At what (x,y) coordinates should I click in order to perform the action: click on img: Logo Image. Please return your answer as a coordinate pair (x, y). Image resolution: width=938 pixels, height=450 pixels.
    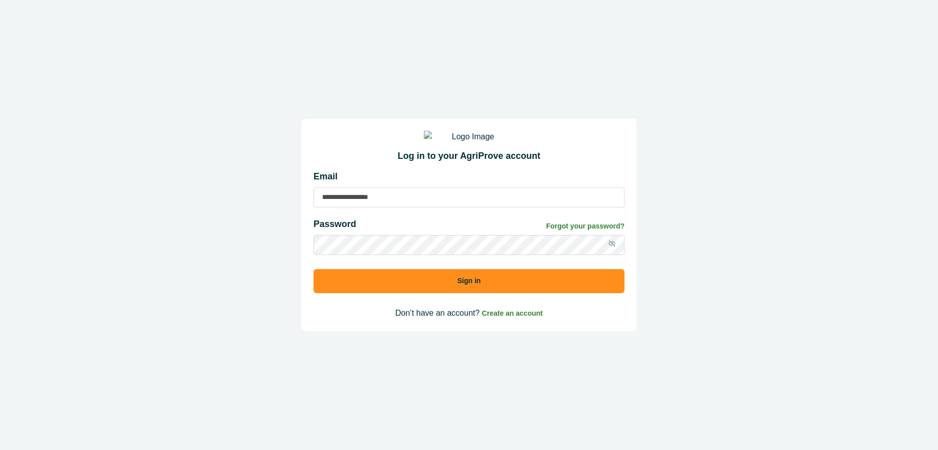
    Looking at the image, I should click on (469, 137).